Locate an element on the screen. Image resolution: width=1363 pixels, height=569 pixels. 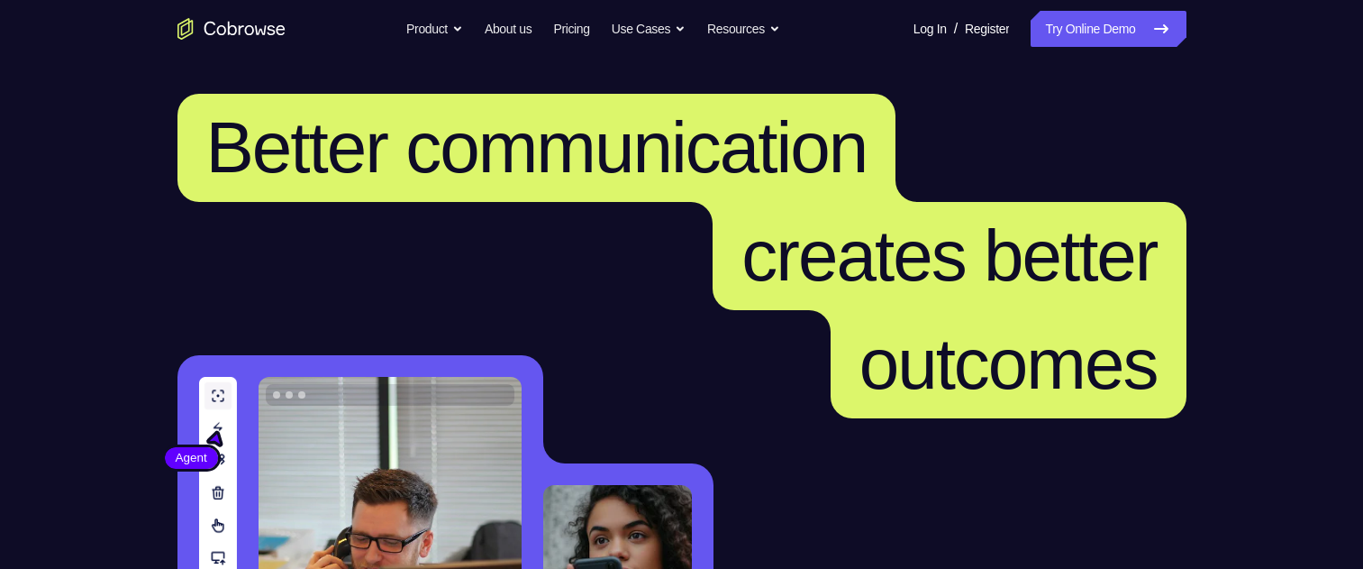
a: Register is located at coordinates (987, 29).